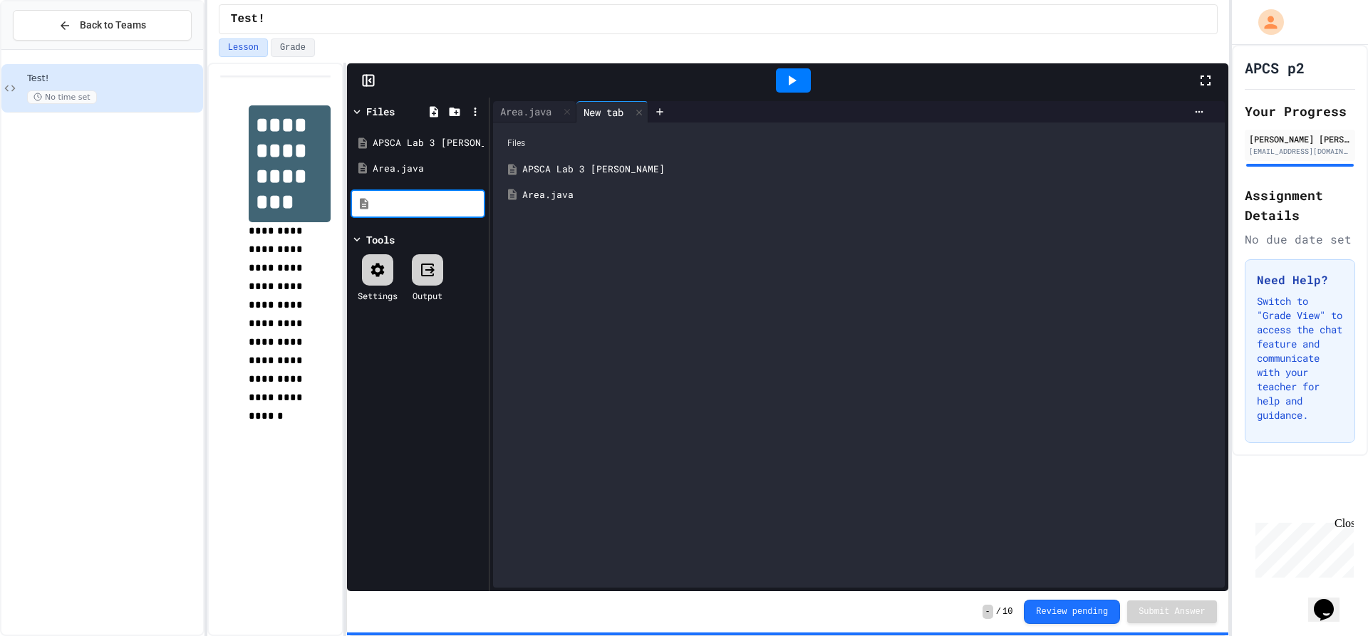  Describe the element at coordinates (1172, 612) in the screenshot. I see `span: Submit Answer` at that location.